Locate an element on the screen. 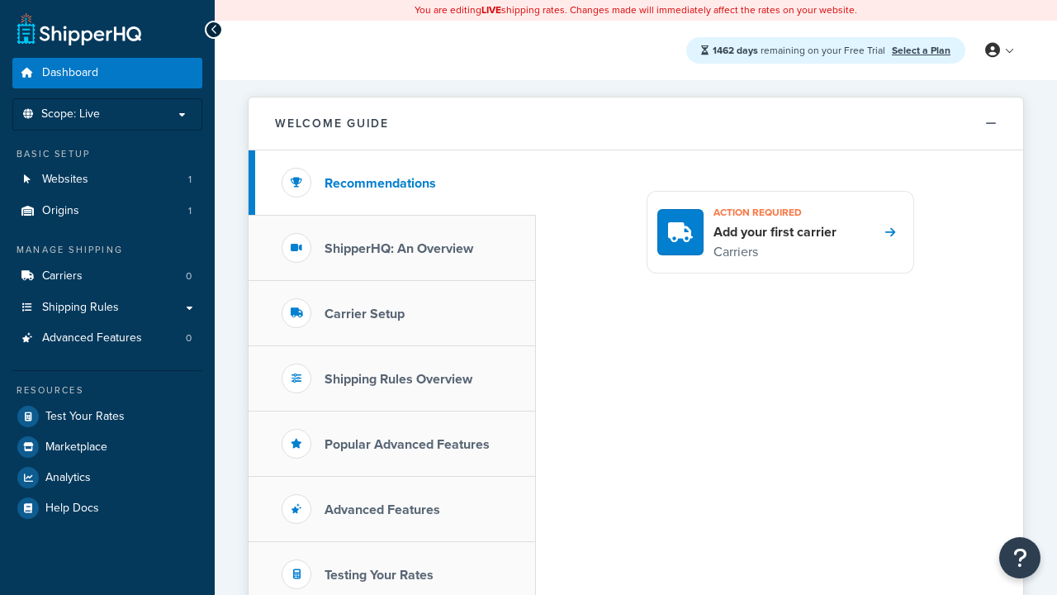 This screenshot has width=1057, height=595. strong: 1462 days is located at coordinates (735, 50).